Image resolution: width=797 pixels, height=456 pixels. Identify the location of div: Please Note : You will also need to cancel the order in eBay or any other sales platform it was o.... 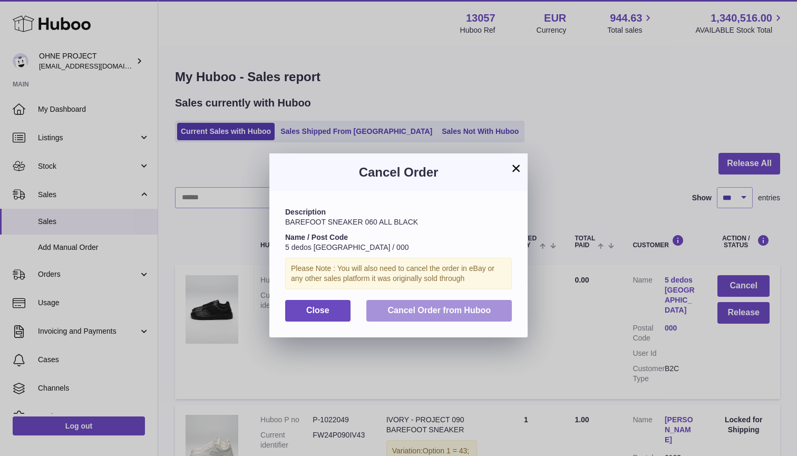
(399, 274).